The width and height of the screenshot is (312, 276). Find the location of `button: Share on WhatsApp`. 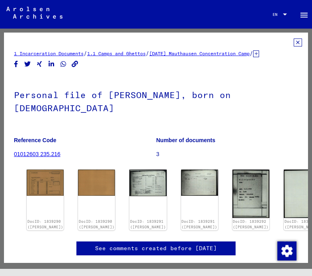

button: Share on WhatsApp is located at coordinates (63, 64).